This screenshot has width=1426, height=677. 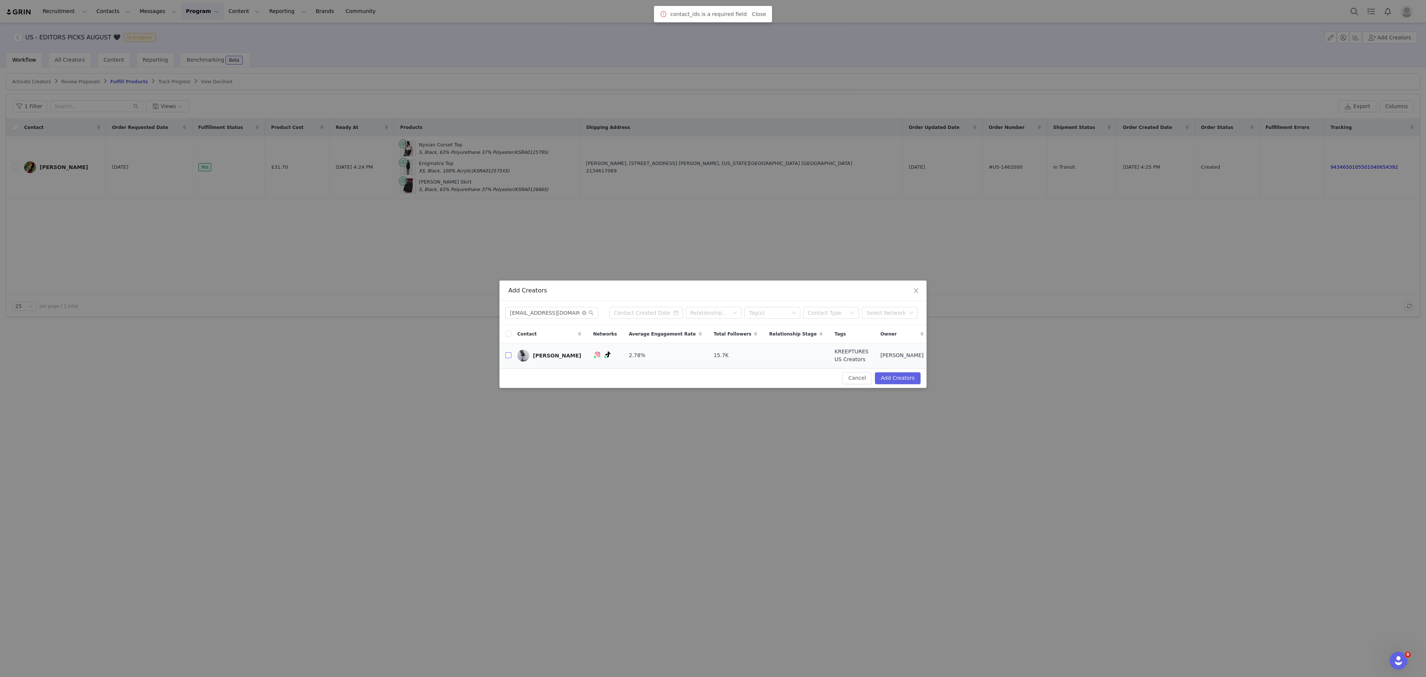 What do you see at coordinates (584, 313) in the screenshot?
I see `i: icon: close-circle` at bounding box center [584, 313].